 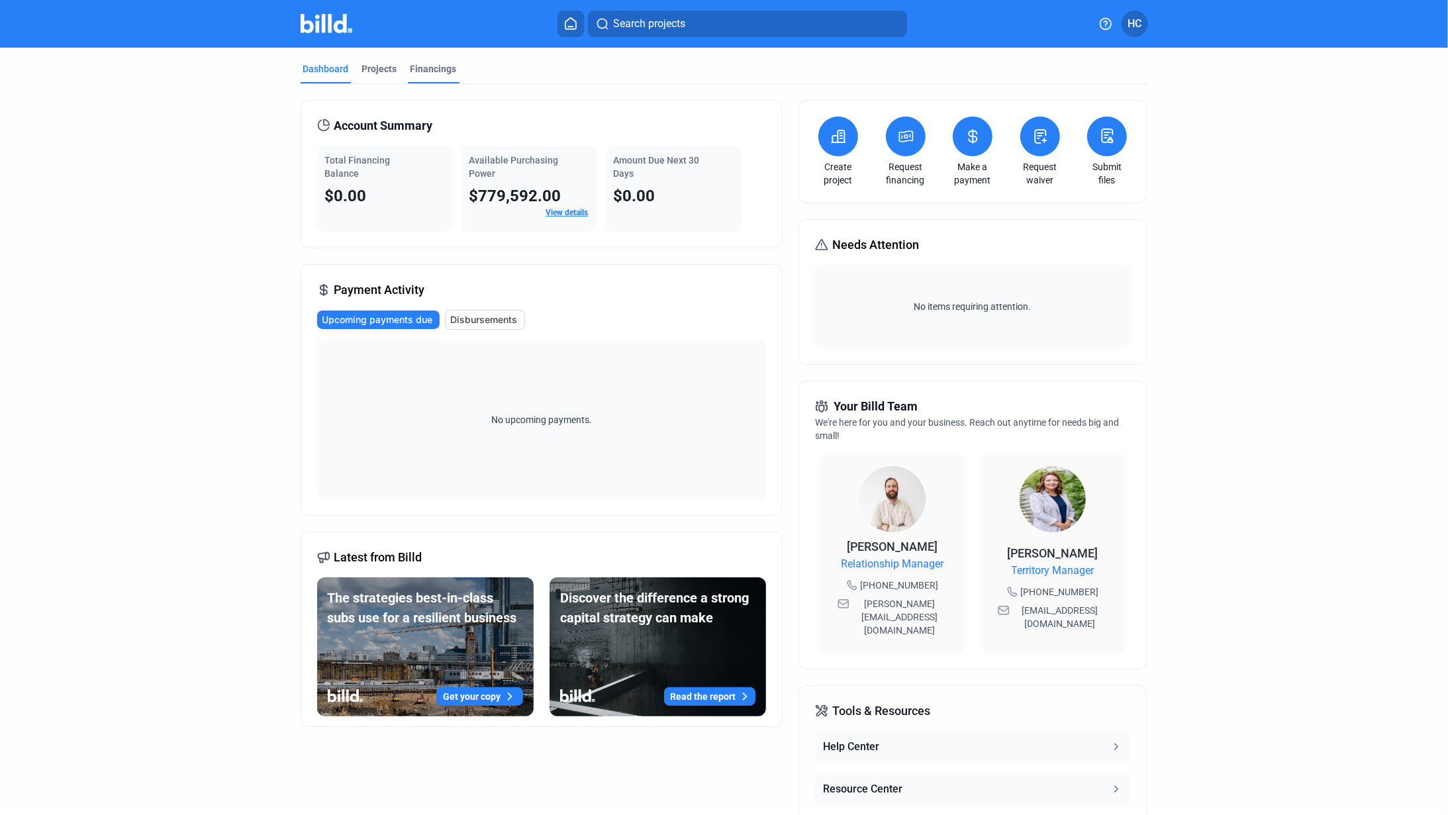 What do you see at coordinates (657, 608) in the screenshot?
I see `div: Discover the difference a strong capital strategy can make` at bounding box center [657, 608].